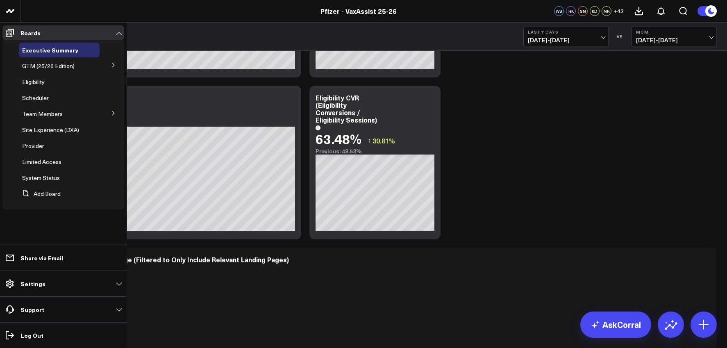 This screenshot has width=727, height=348. I want to click on p: Support, so click(32, 310).